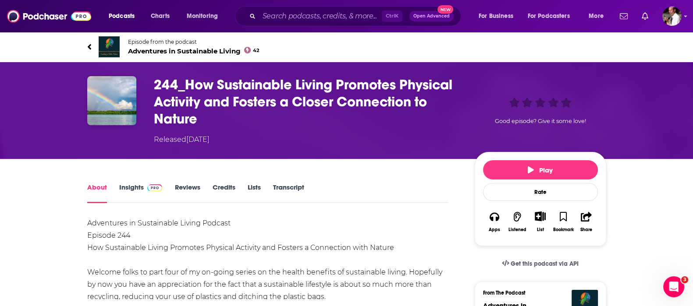  Describe the element at coordinates (194, 51) in the screenshot. I see `span: Adventures in Sustainable Living` at that location.